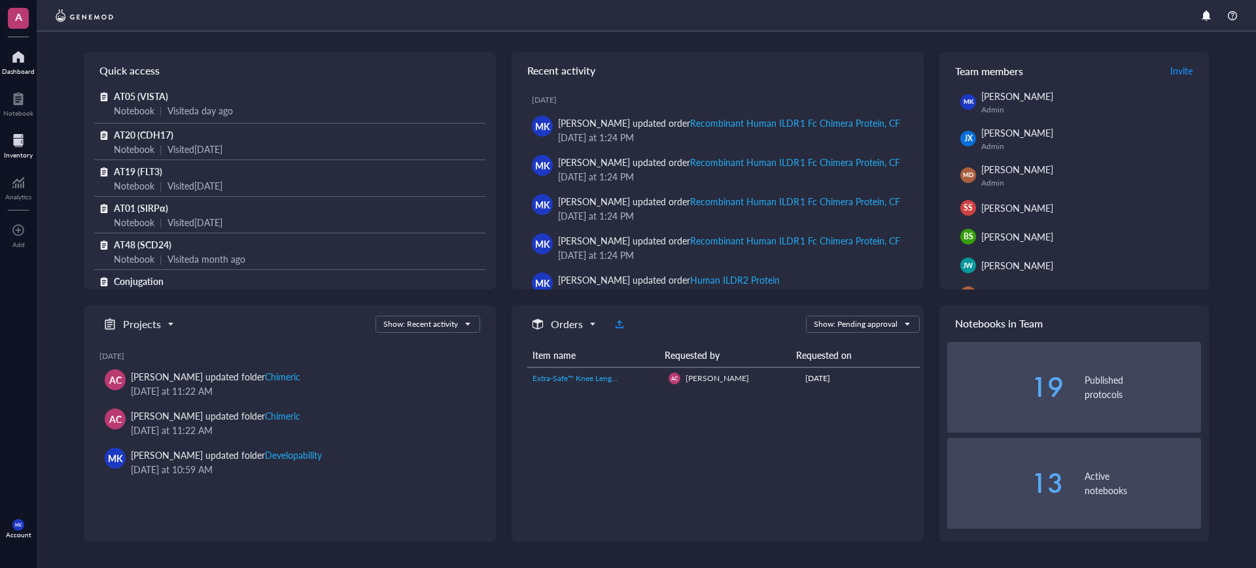 This screenshot has height=568, width=1256. I want to click on div: Inventory, so click(18, 155).